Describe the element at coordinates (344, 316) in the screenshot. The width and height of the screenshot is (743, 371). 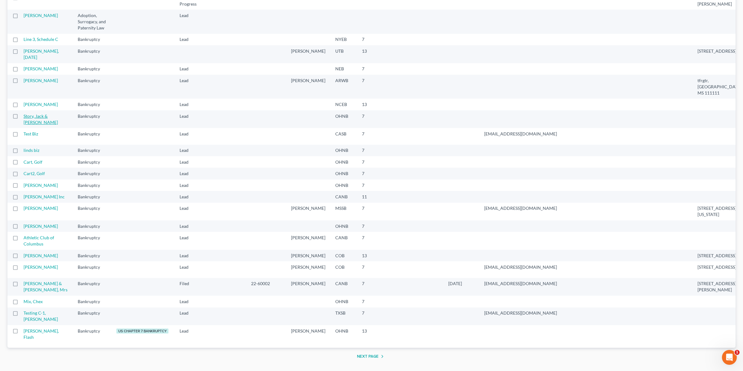
I see `td: TXSB` at that location.